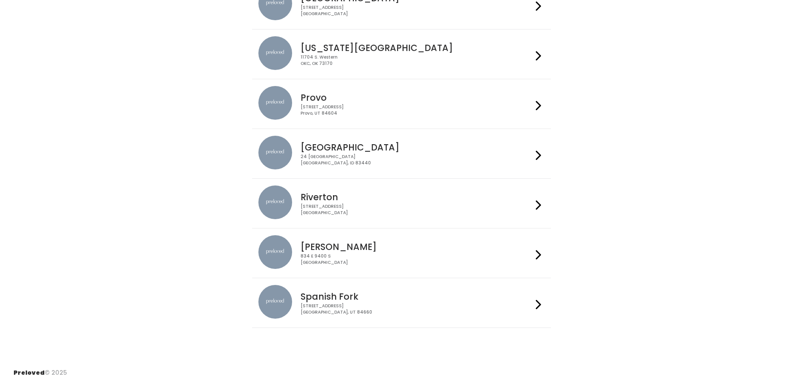 Image resolution: width=803 pixels, height=384 pixels. I want to click on div: © 2025, so click(40, 369).